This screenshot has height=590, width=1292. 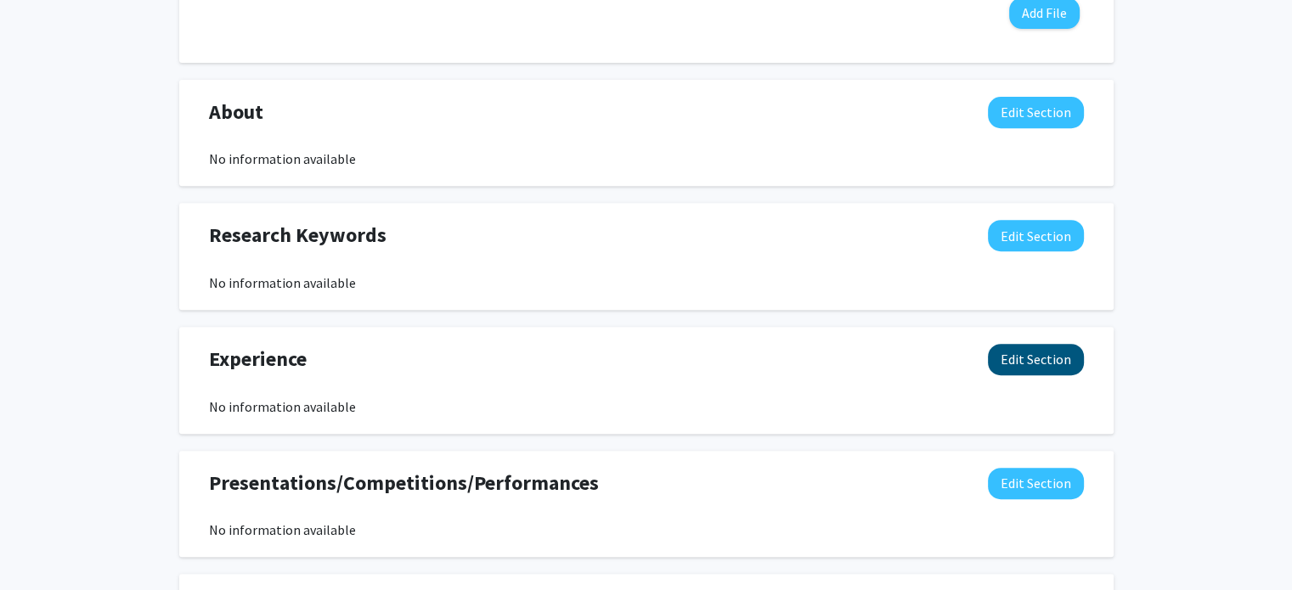 I want to click on span: About, so click(x=236, y=112).